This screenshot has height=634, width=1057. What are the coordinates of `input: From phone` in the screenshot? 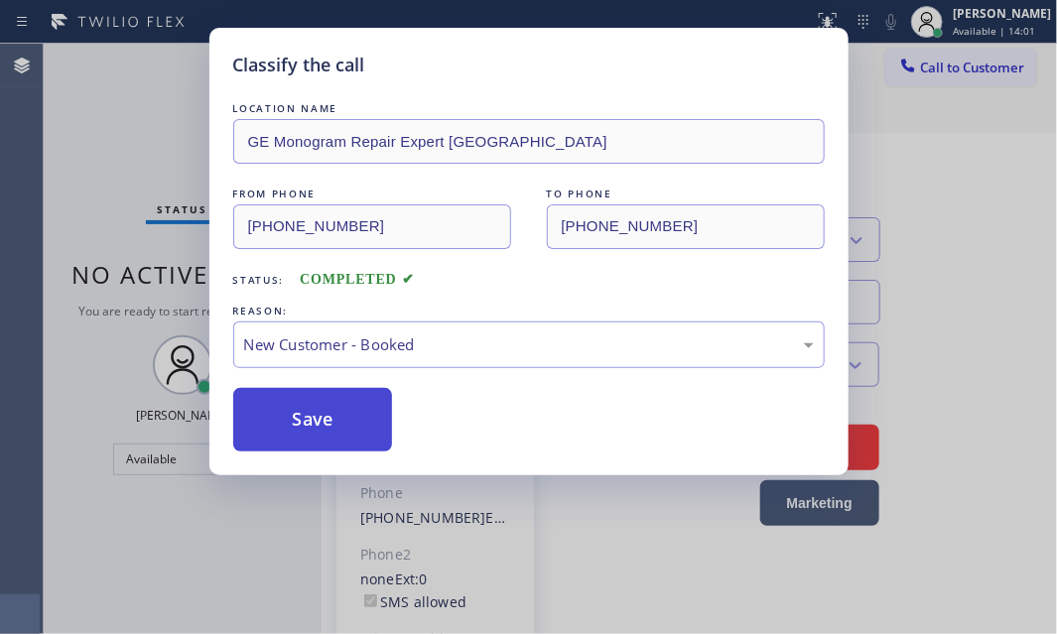 It's located at (372, 226).